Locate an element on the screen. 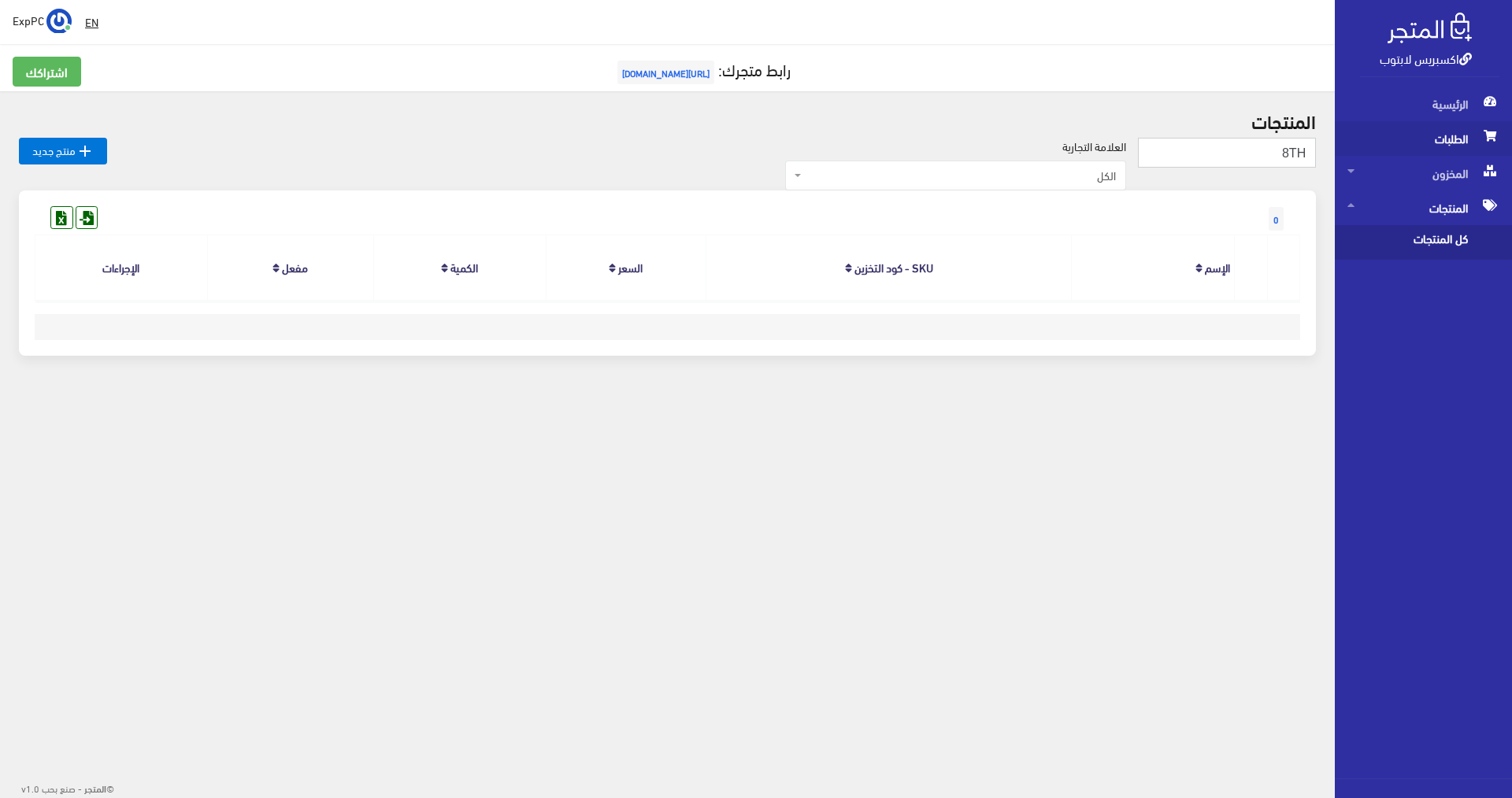 The width and height of the screenshot is (1512, 798). a: الإسم is located at coordinates (1217, 267).